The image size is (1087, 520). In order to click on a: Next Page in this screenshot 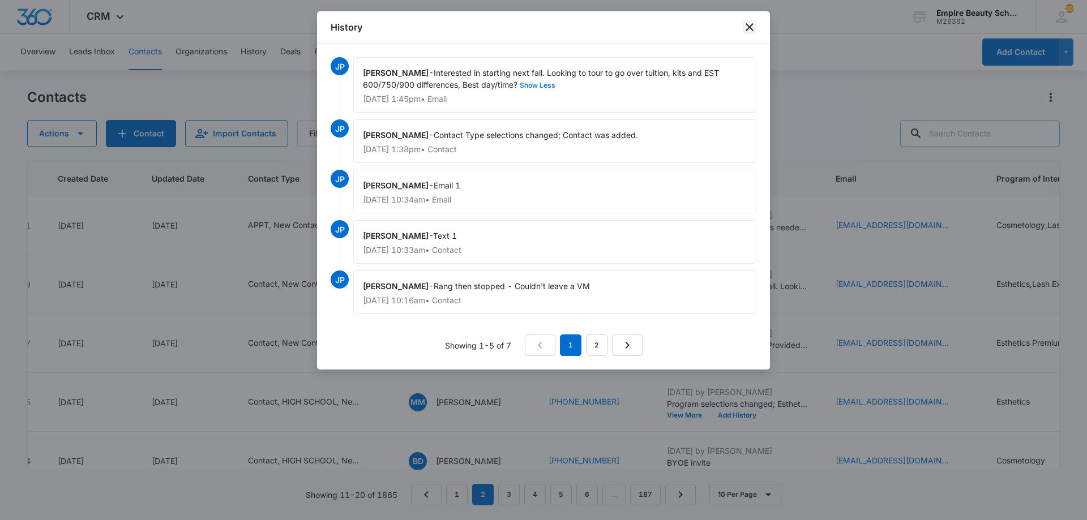, I will do `click(627, 345)`.